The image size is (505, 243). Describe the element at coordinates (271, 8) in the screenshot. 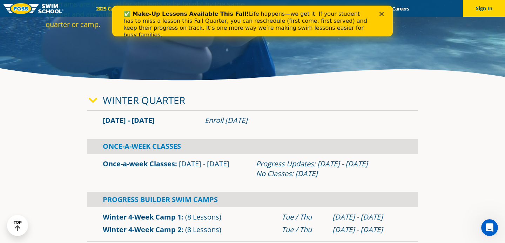

I see `div: Close` at that location.